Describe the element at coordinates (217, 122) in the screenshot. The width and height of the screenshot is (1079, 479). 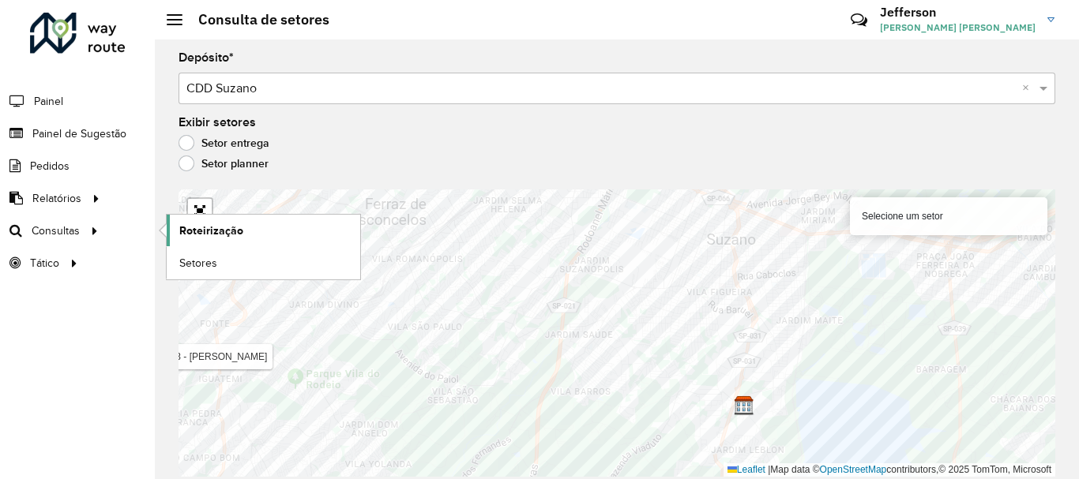
I see `label: Exibir setores` at that location.